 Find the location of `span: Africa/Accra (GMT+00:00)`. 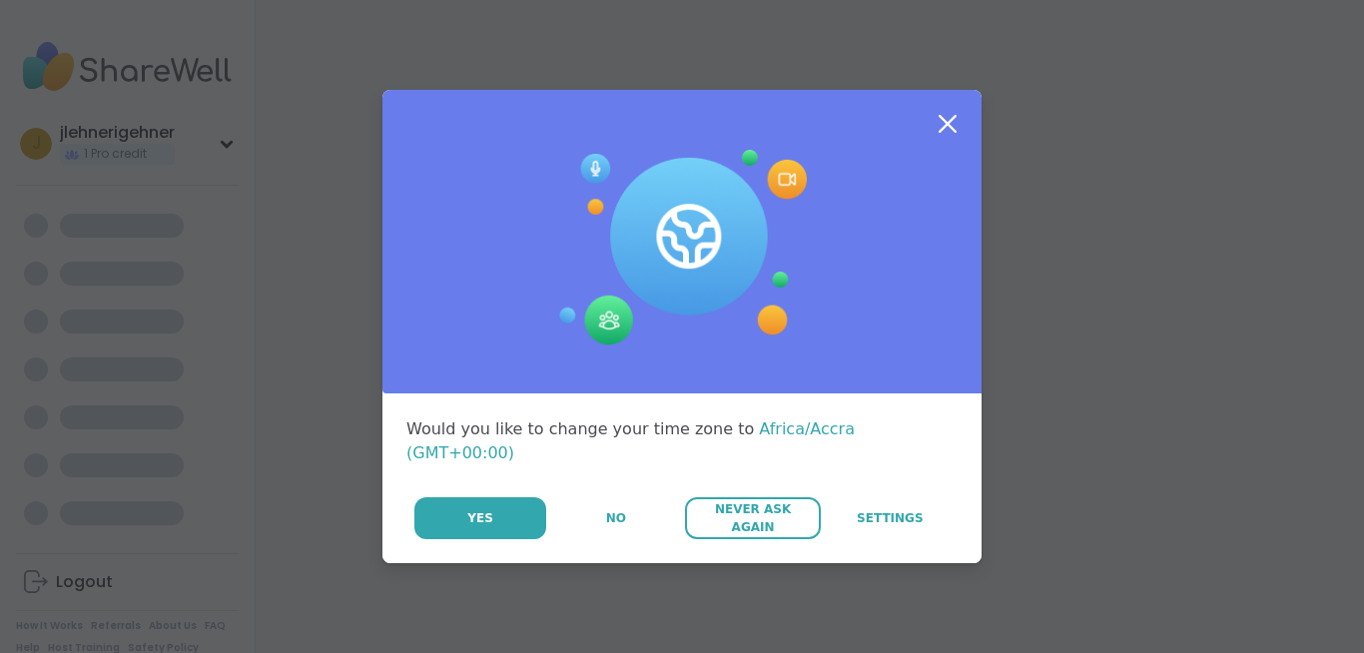

span: Africa/Accra (GMT+00:00) is located at coordinates (630, 440).